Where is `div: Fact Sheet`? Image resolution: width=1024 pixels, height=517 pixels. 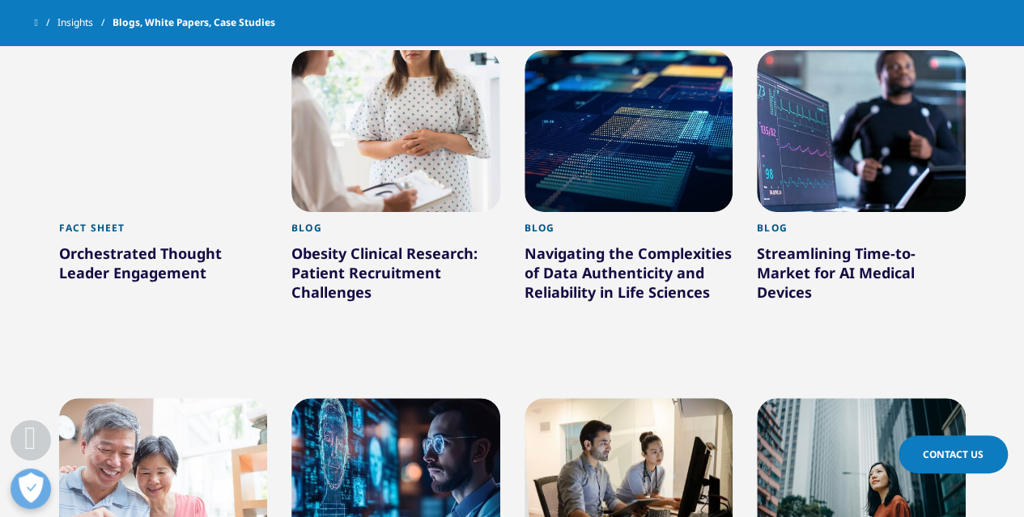
div: Fact Sheet is located at coordinates (164, 232).